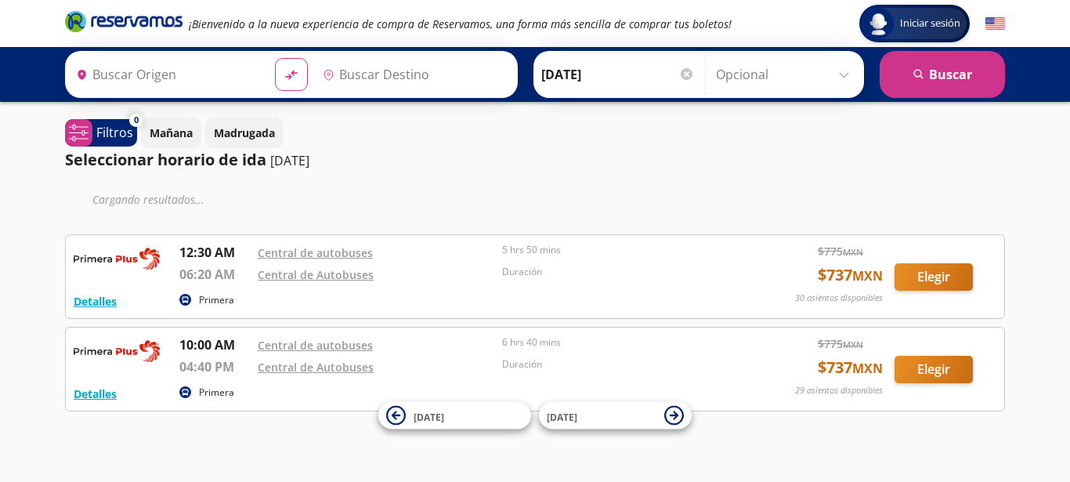 The image size is (1070, 482). I want to click on p: 12:30 AM, so click(215, 252).